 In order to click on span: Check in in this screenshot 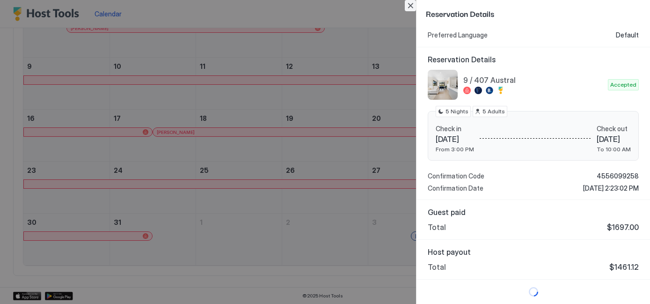, I will do `click(455, 129)`.